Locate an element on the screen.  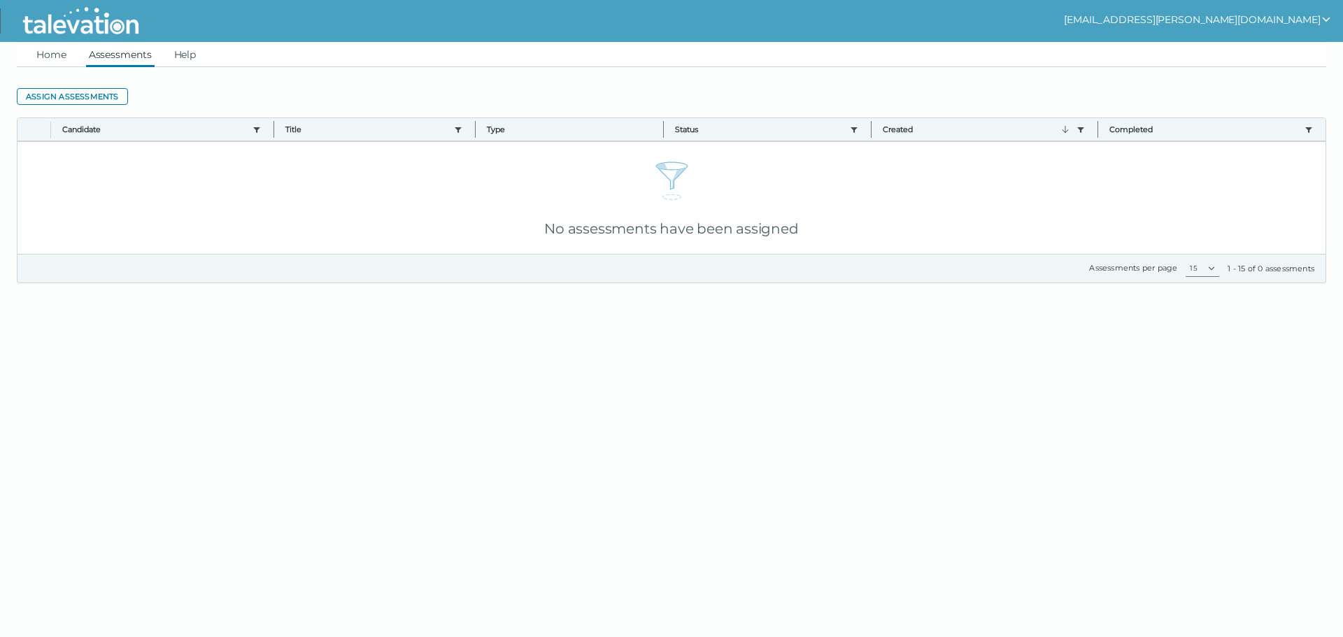
button: Status is located at coordinates (759, 129).